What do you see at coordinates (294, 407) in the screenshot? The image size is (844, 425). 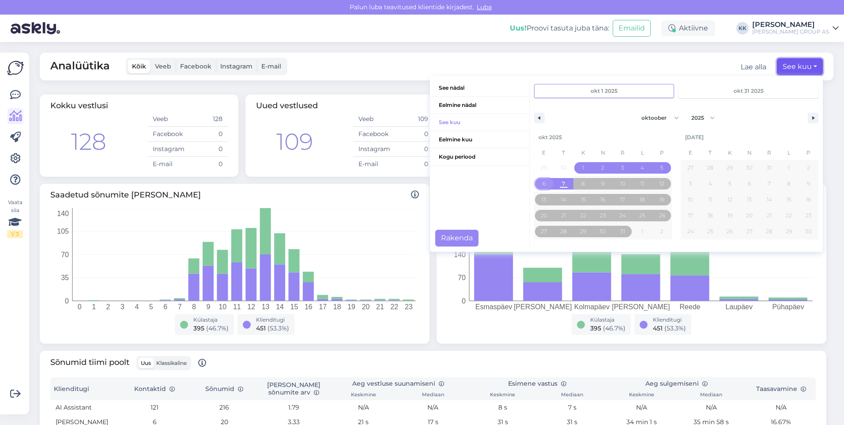 I see `td: 1.79` at bounding box center [294, 407].